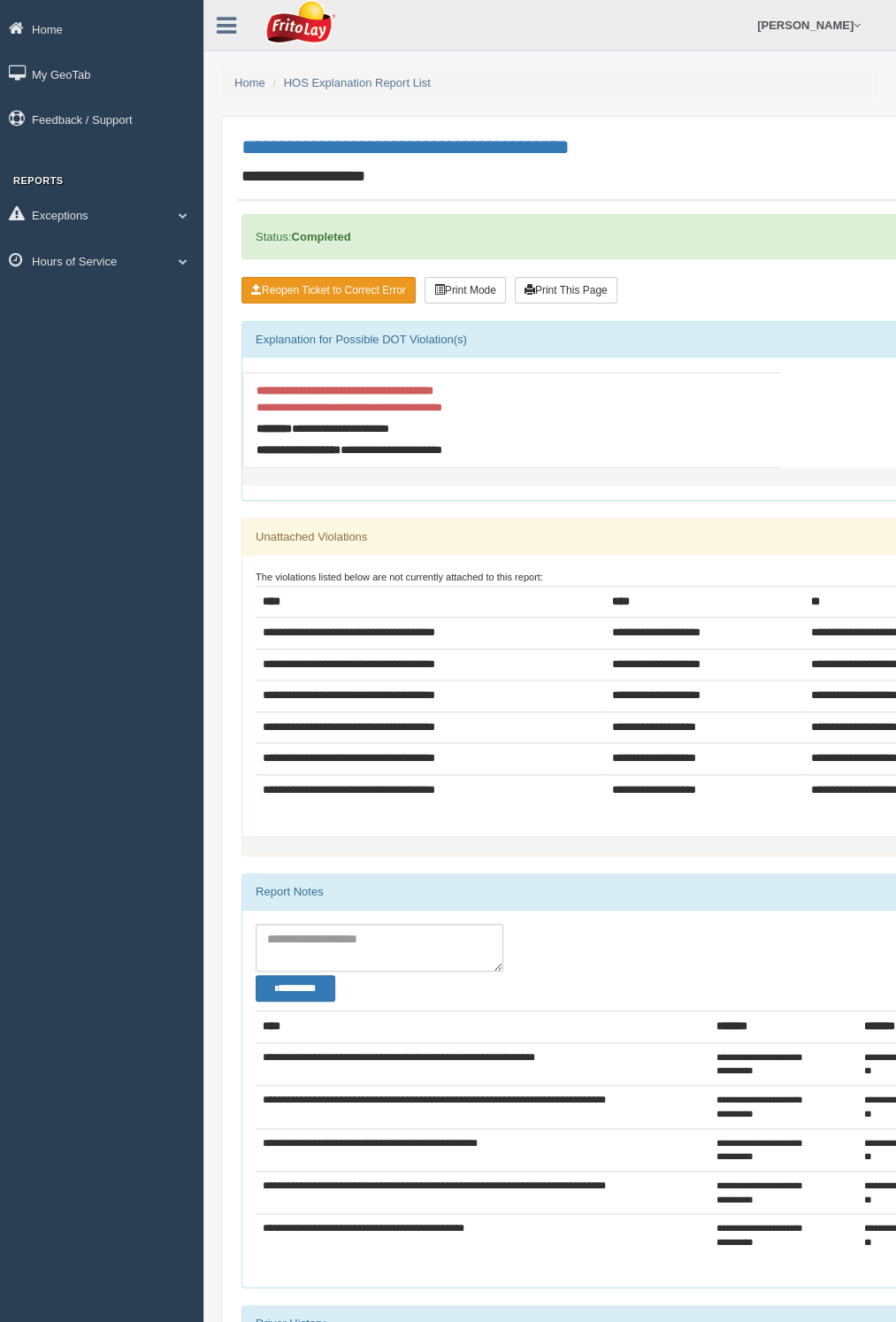  I want to click on button: Reopen Ticket, so click(328, 290).